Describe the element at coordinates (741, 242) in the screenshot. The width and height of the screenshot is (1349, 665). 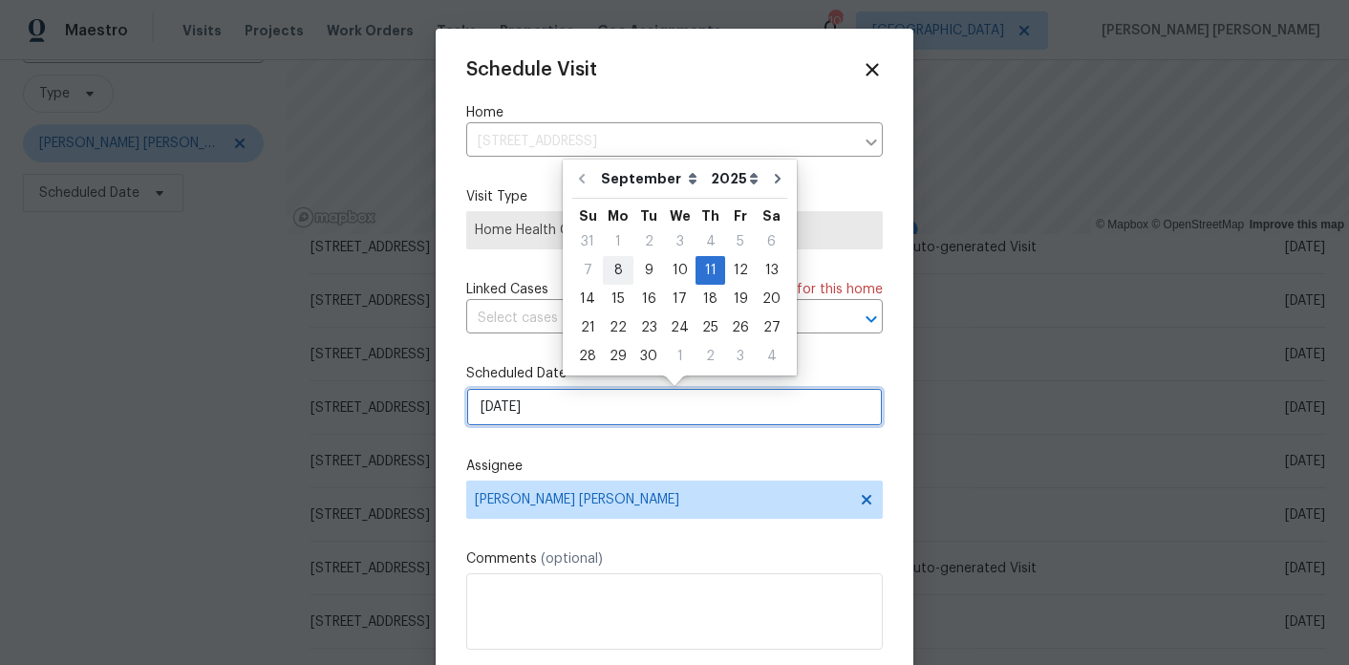
I see `div: 5` at that location.